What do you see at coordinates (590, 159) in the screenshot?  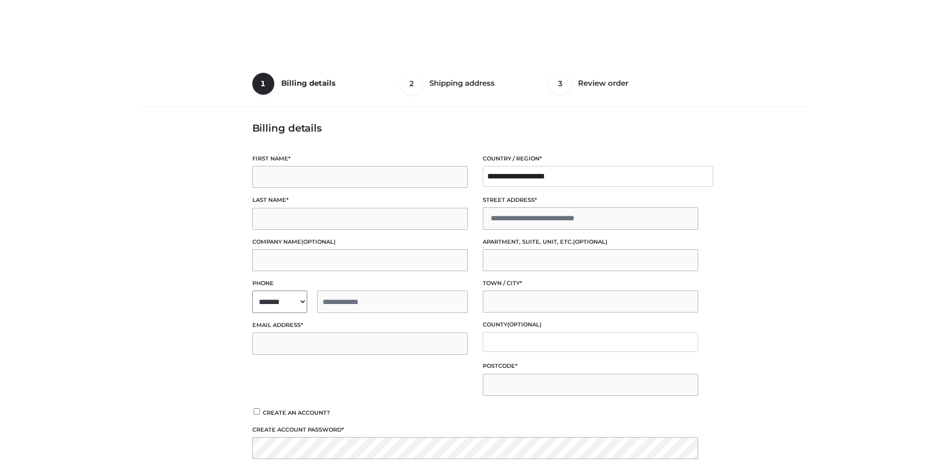 I see `label: Country / Region` at bounding box center [590, 159].